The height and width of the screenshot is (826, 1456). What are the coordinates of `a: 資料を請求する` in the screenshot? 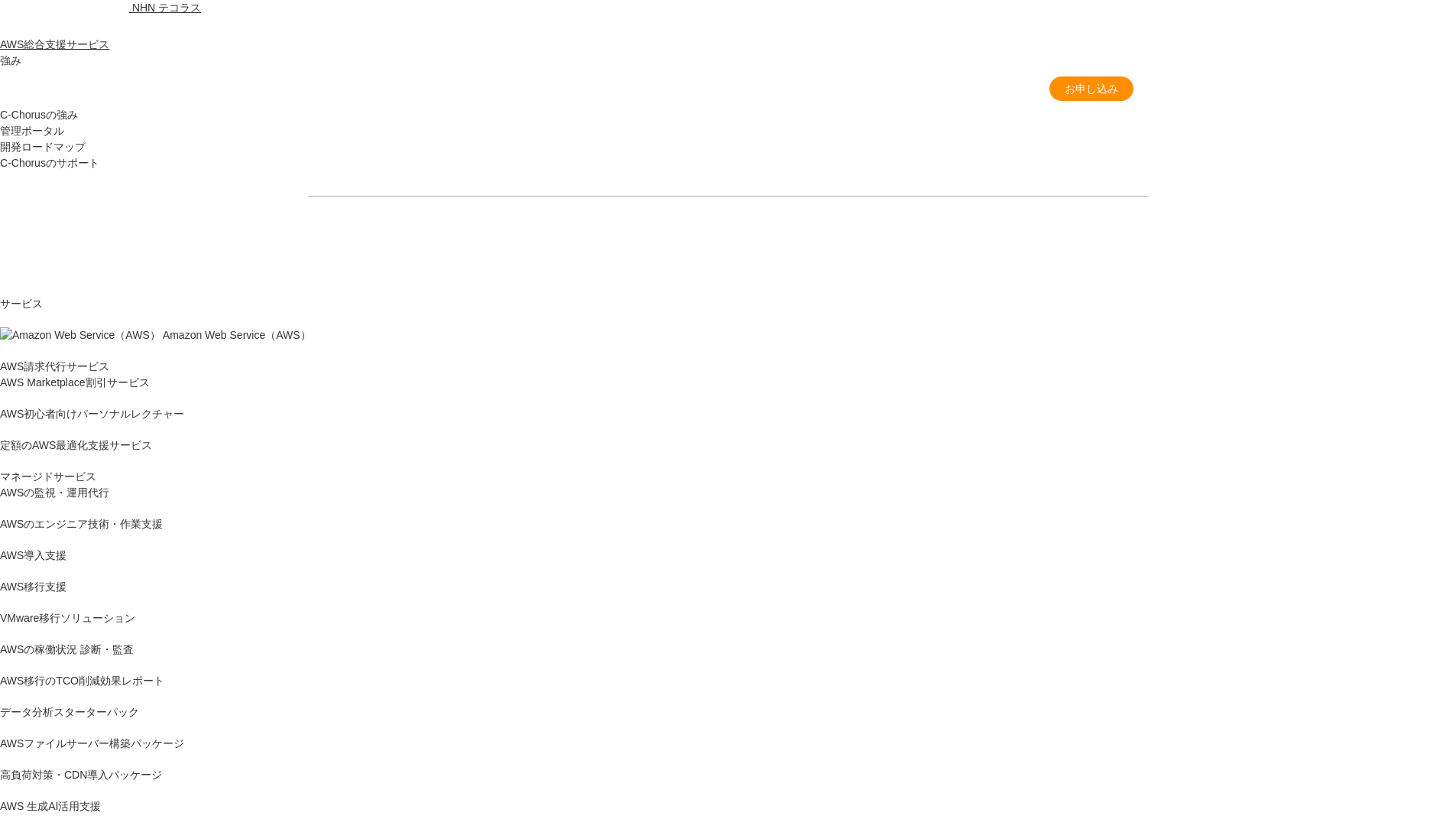 It's located at (598, 240).